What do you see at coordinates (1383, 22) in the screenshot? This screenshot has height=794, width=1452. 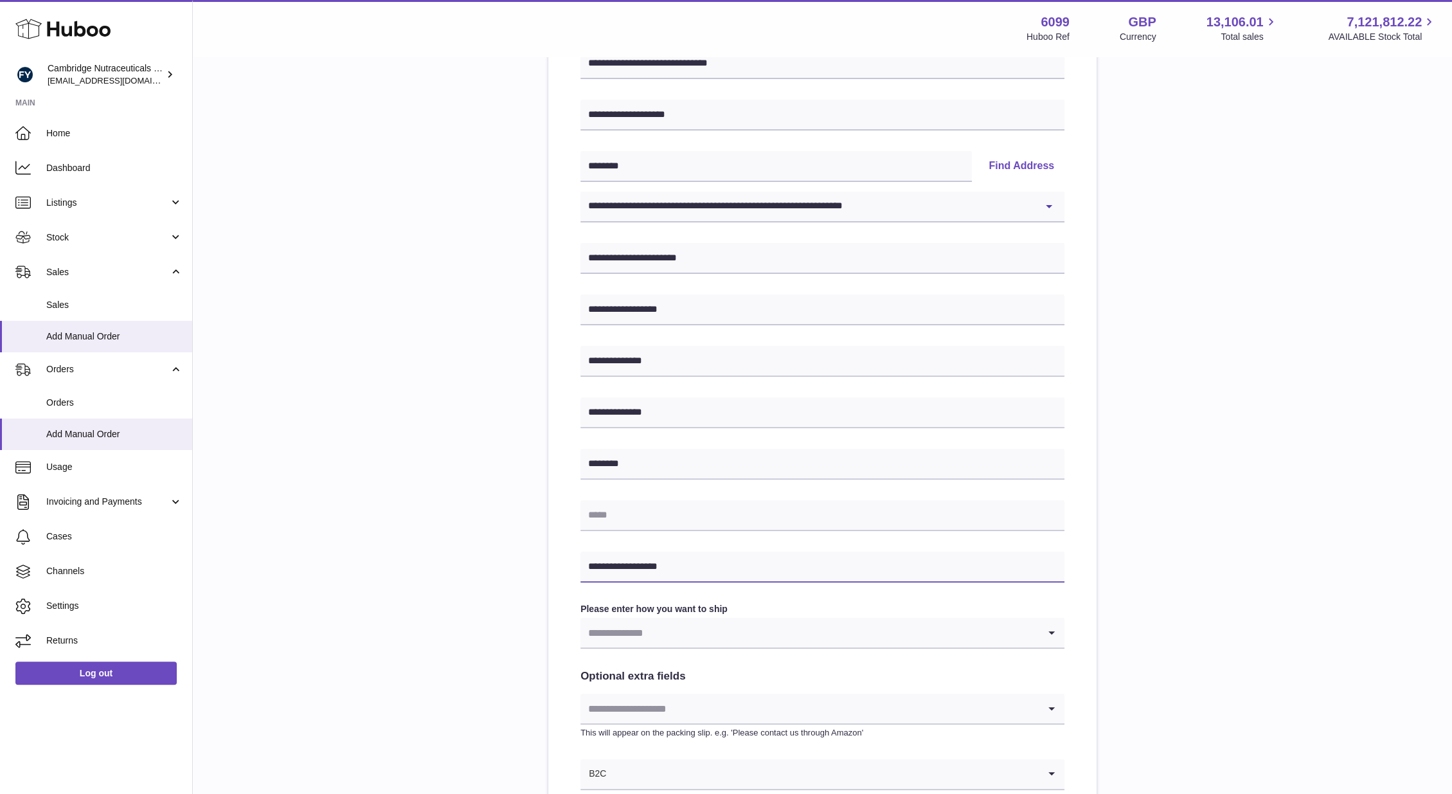 I see `span: 7,121,812.22` at bounding box center [1383, 22].